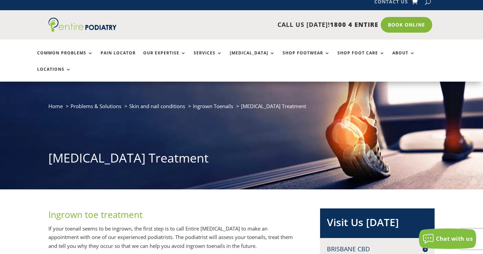 This screenshot has height=254, width=483. What do you see at coordinates (406, 25) in the screenshot?
I see `a: Book Online` at bounding box center [406, 25].